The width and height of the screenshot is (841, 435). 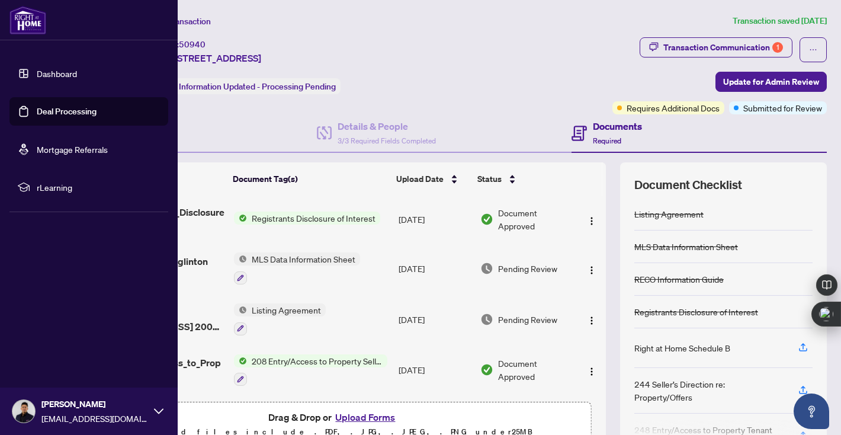 I want to click on a: Dashboard, so click(x=57, y=73).